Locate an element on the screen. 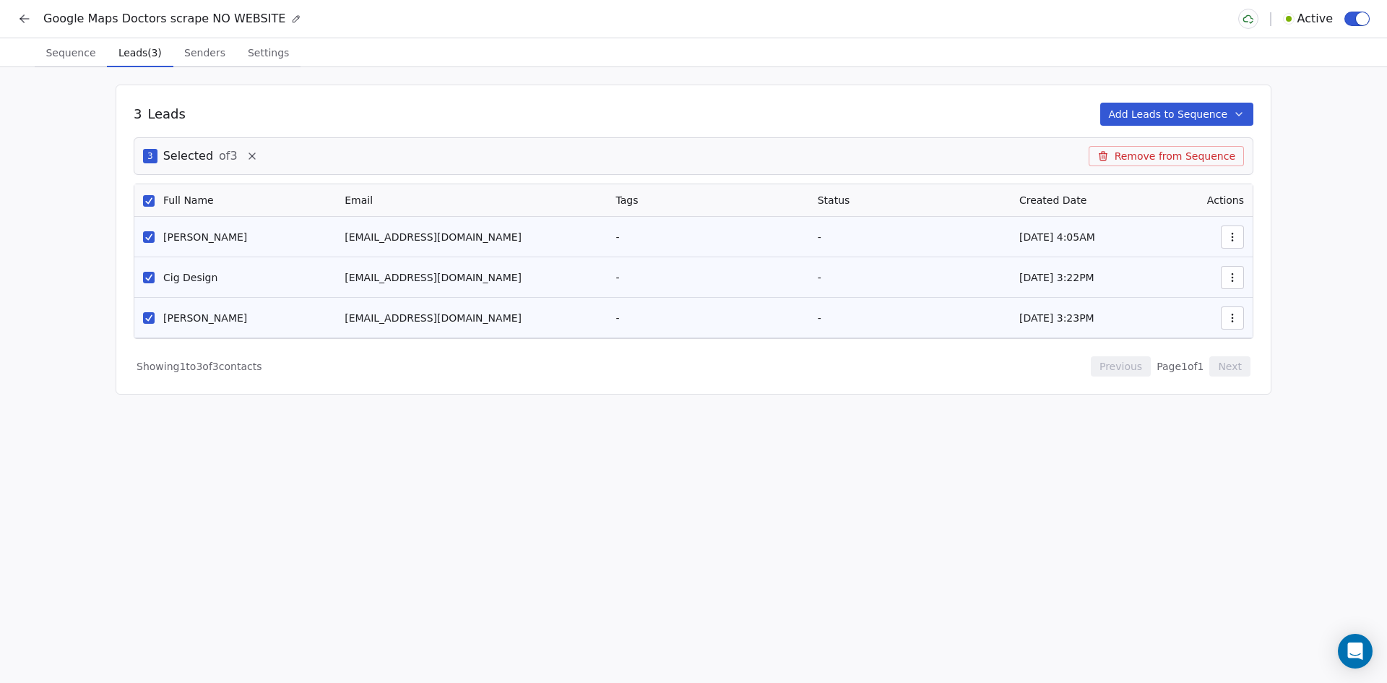 This screenshot has width=1387, height=683. span: Senders is located at coordinates (204, 53).